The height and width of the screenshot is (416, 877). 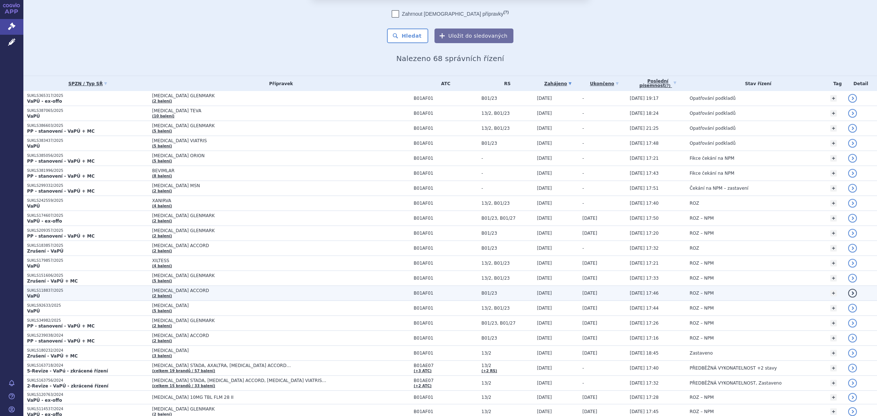 What do you see at coordinates (88, 350) in the screenshot?
I see `p: SUKLS180232/2024` at bounding box center [88, 350].